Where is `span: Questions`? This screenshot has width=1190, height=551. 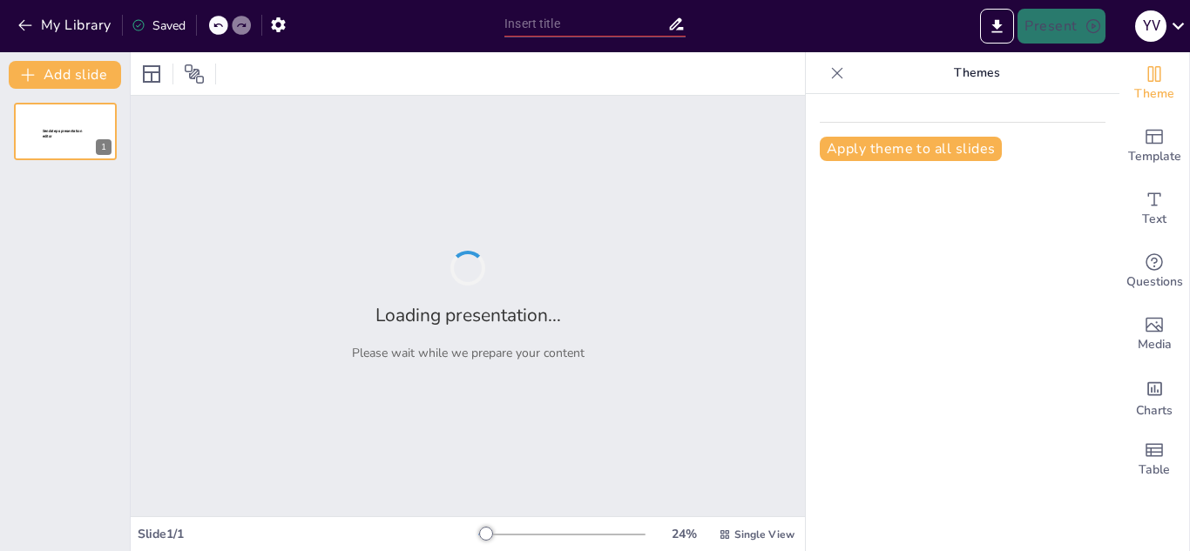
span: Questions is located at coordinates (1154, 282).